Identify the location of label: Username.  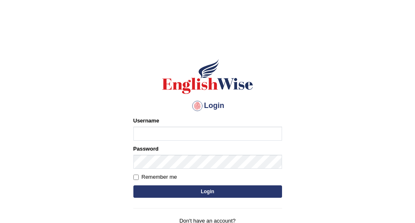
(146, 120).